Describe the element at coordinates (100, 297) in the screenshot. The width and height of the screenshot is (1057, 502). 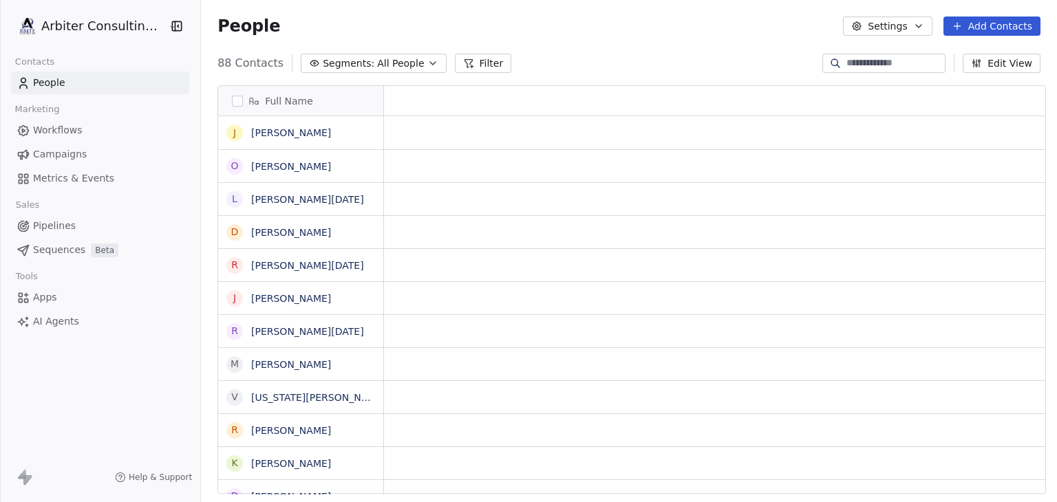
I see `a: Apps` at that location.